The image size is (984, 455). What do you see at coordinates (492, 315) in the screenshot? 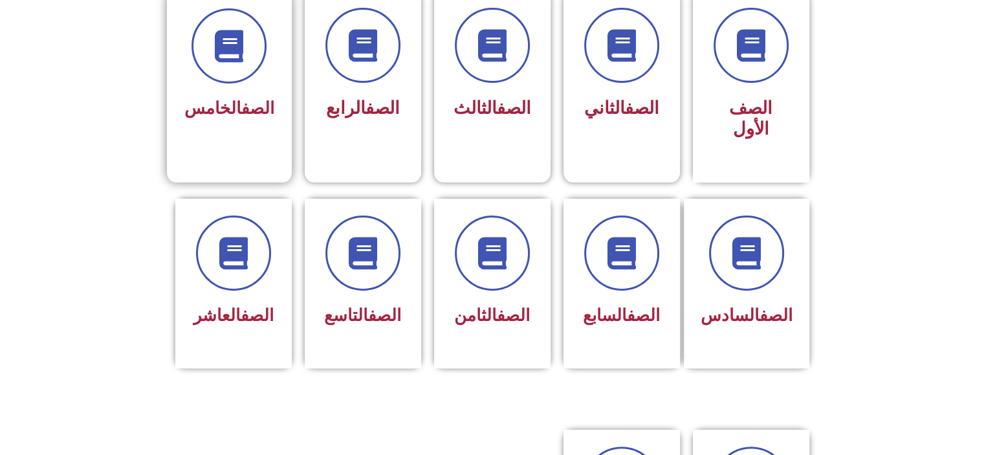
I see `span: الثامن` at bounding box center [492, 315].